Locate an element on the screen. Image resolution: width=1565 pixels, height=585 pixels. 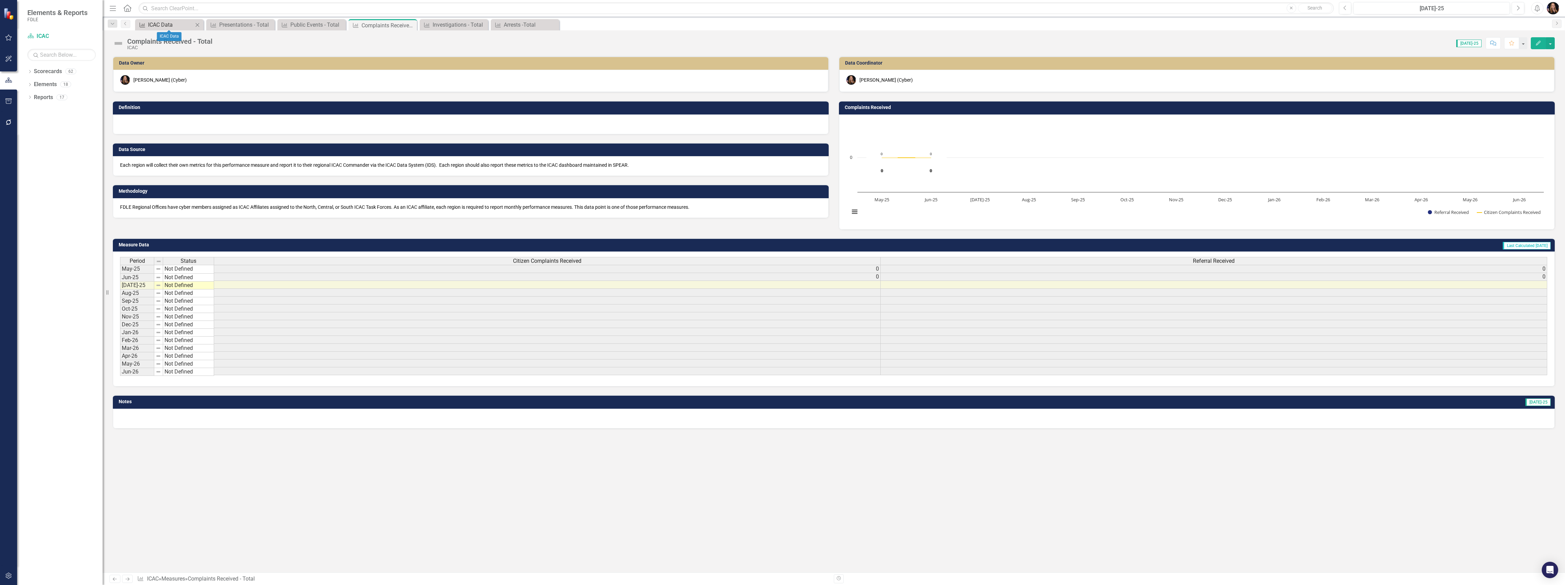
text: Apr-26 is located at coordinates (1421, 200).